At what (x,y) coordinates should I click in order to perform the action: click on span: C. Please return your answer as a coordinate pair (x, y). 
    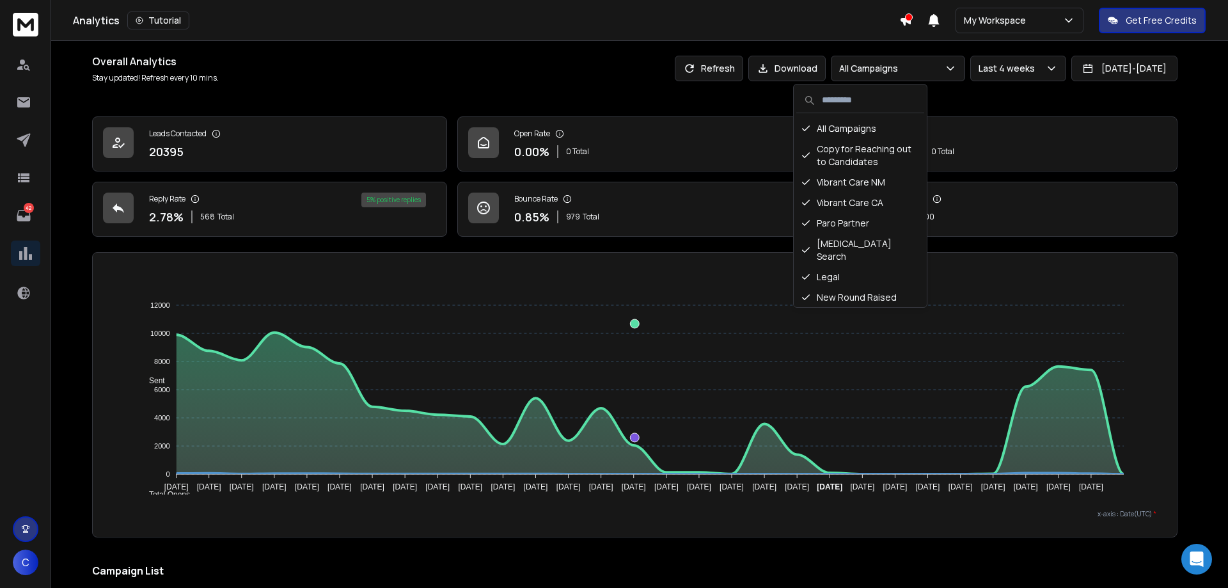
    Looking at the image, I should click on (26, 562).